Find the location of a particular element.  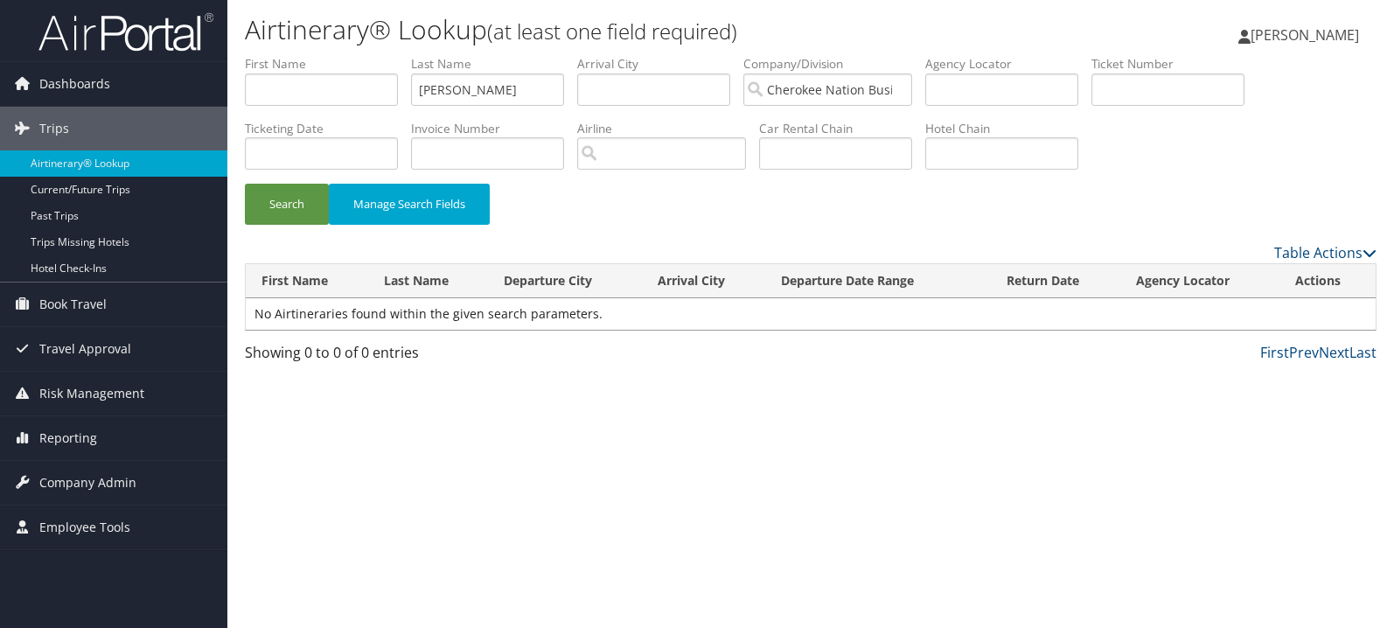

img: airportal-logo.png is located at coordinates (126, 31).